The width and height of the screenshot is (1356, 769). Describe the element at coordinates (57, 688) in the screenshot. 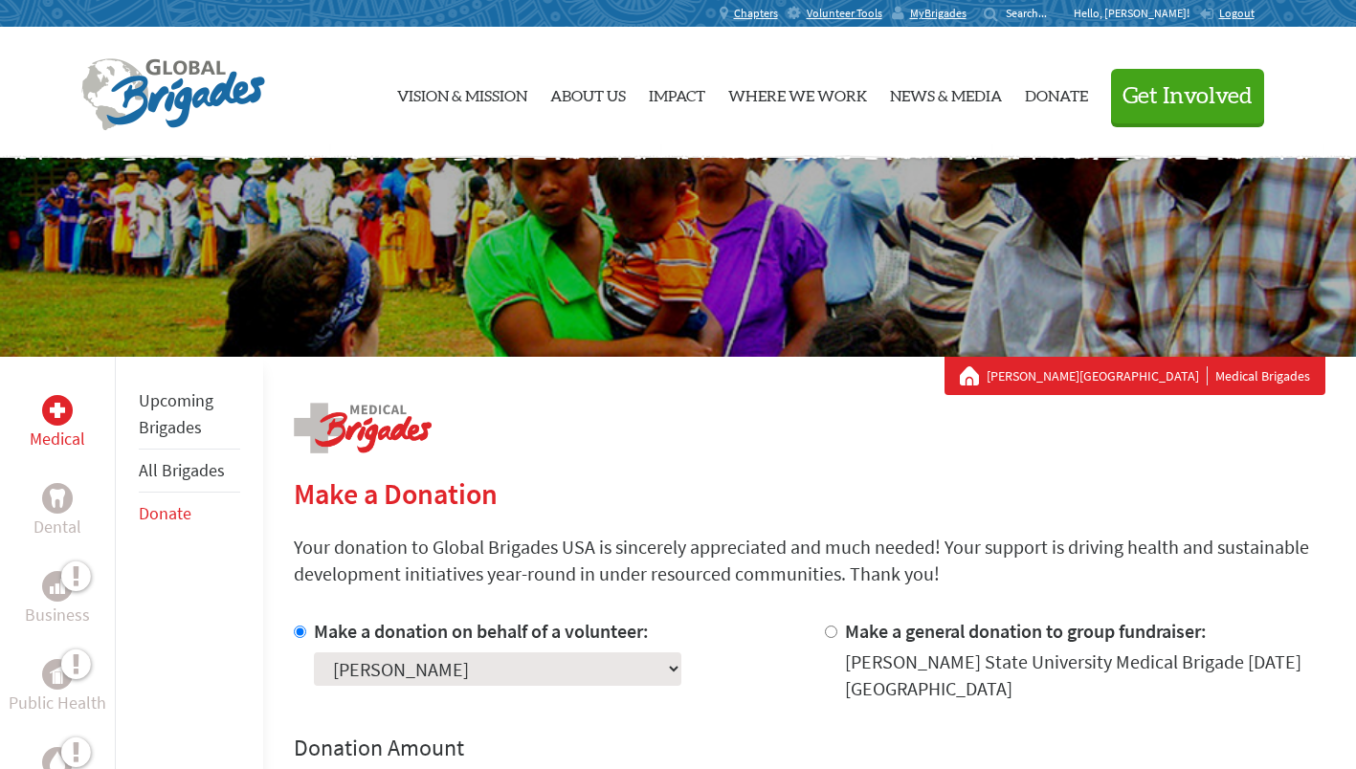

I see `a: Public HealthPublic Health` at that location.